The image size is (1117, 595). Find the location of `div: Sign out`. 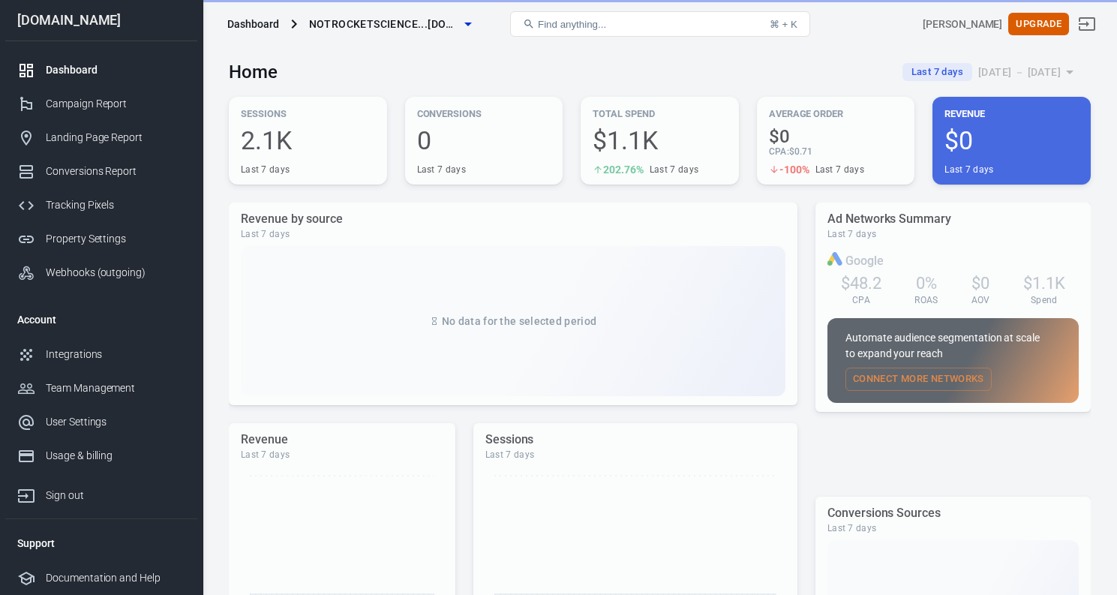

div: Sign out is located at coordinates (116, 495).